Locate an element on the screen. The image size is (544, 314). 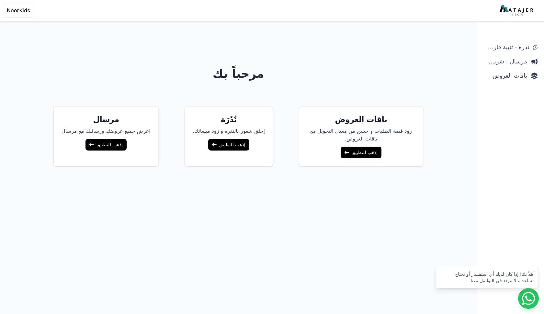
p: زود قيمة الطلبات و حسن من معدل التحويل مغ باقات العروض. is located at coordinates (361, 135).